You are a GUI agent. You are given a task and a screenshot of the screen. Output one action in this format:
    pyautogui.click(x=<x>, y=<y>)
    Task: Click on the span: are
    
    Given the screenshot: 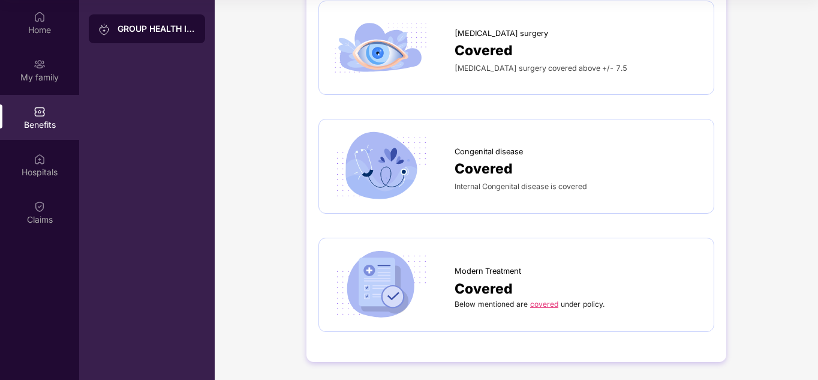 What is the action you would take?
    pyautogui.click(x=522, y=304)
    